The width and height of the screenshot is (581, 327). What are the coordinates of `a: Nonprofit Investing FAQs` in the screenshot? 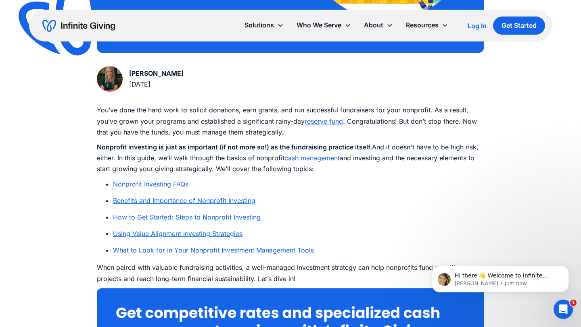 It's located at (150, 184).